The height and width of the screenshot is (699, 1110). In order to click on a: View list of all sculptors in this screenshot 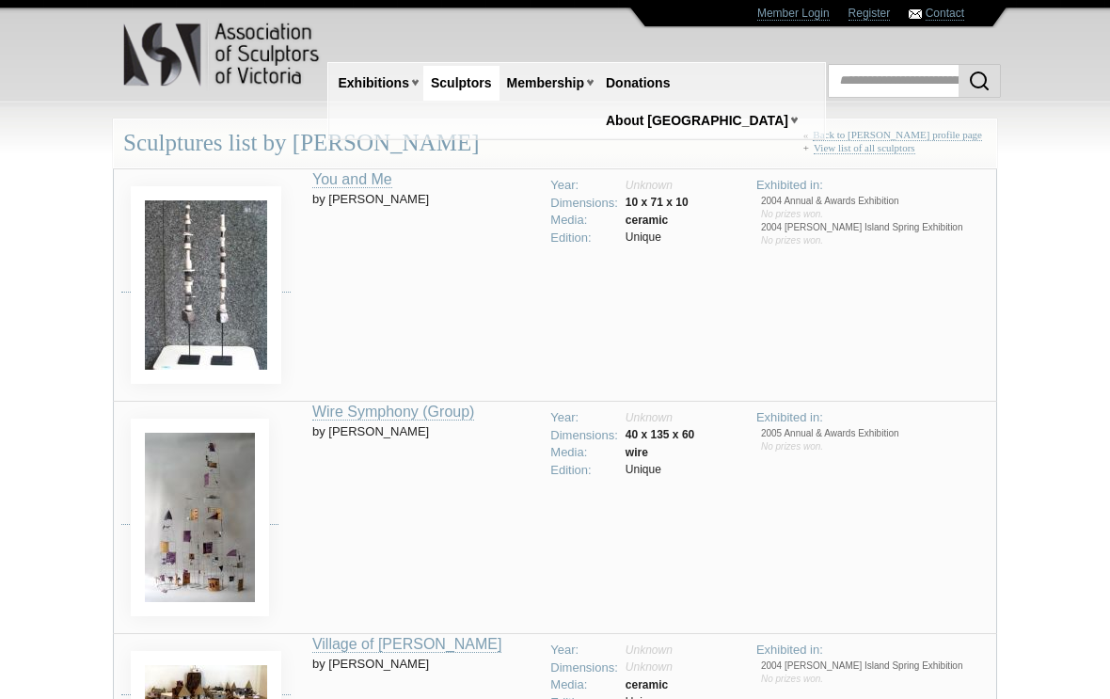, I will do `click(865, 148)`.